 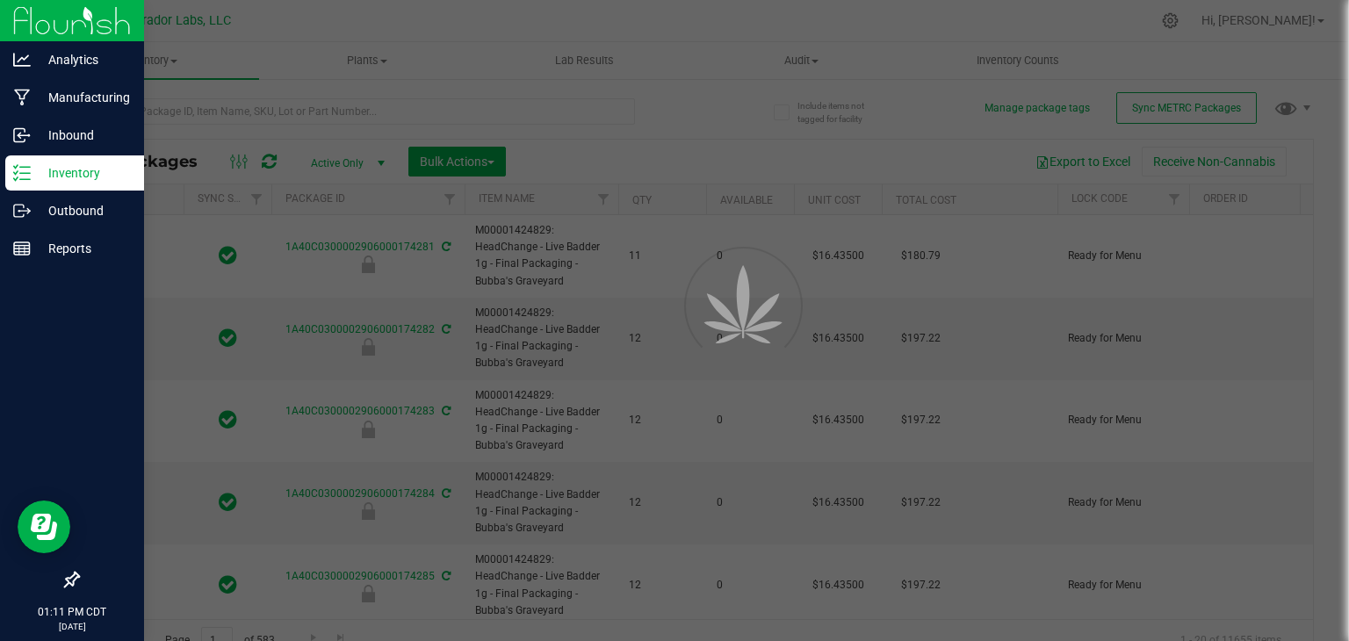 What do you see at coordinates (22, 60) in the screenshot?
I see `inline-svg: Analytics` at bounding box center [22, 60].